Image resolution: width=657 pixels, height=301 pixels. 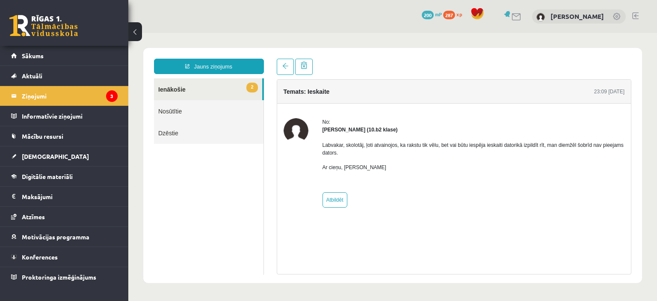 I want to click on a: Aktuāli, so click(x=64, y=76).